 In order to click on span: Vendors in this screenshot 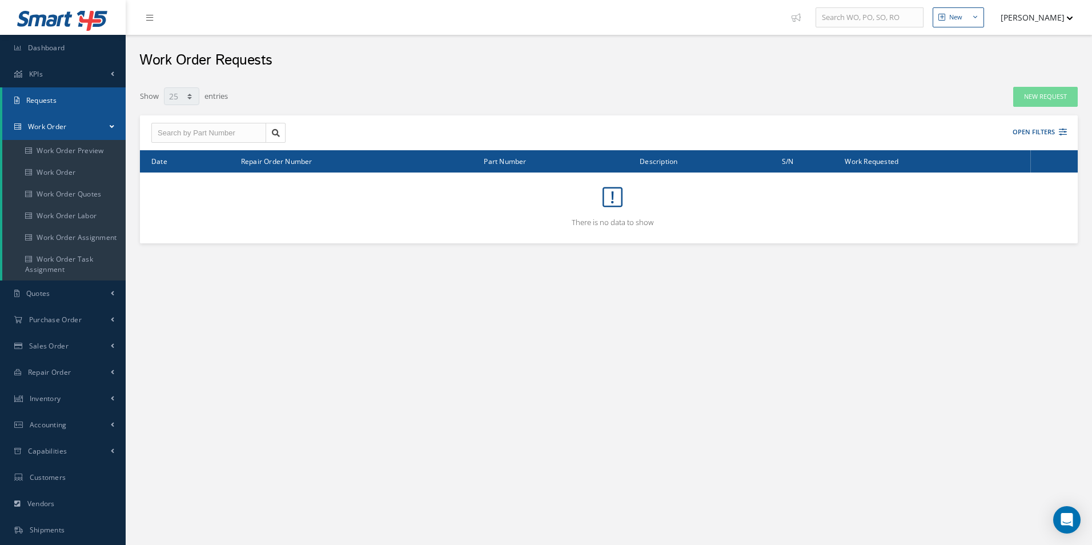, I will do `click(41, 503)`.